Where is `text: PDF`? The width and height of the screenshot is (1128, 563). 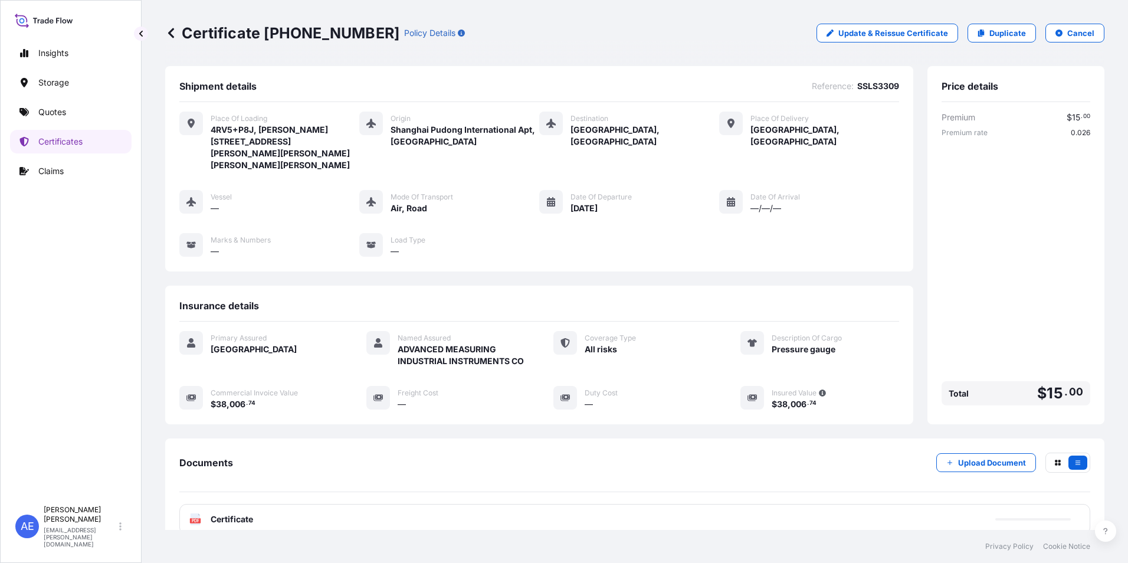 text: PDF is located at coordinates (195, 520).